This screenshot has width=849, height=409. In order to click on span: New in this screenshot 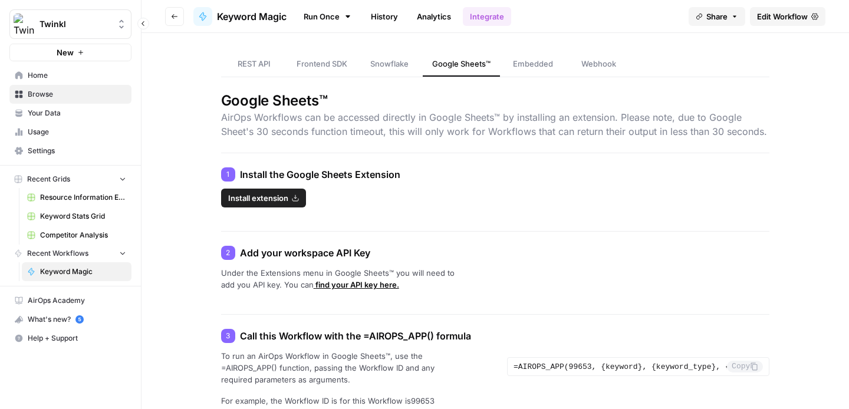, I will do `click(65, 52)`.